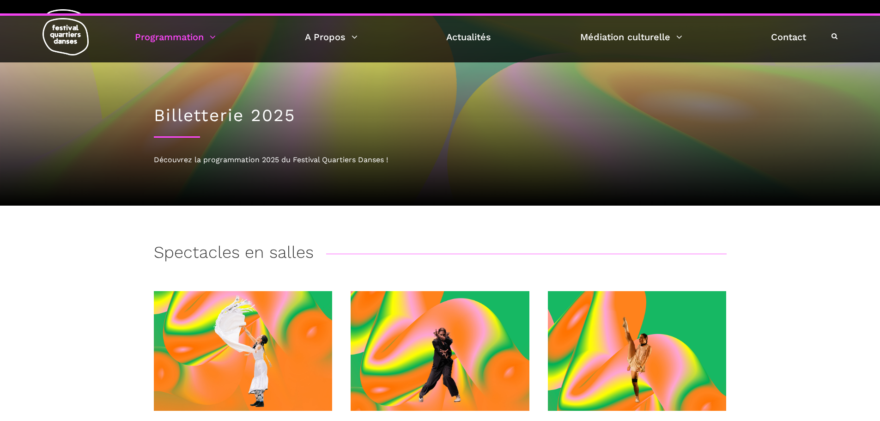 The height and width of the screenshot is (421, 880). Describe the element at coordinates (331, 37) in the screenshot. I see `a: A Propos` at that location.